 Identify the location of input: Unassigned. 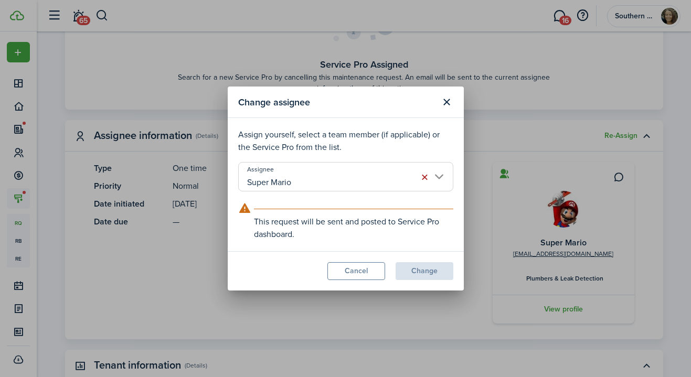
(346, 177).